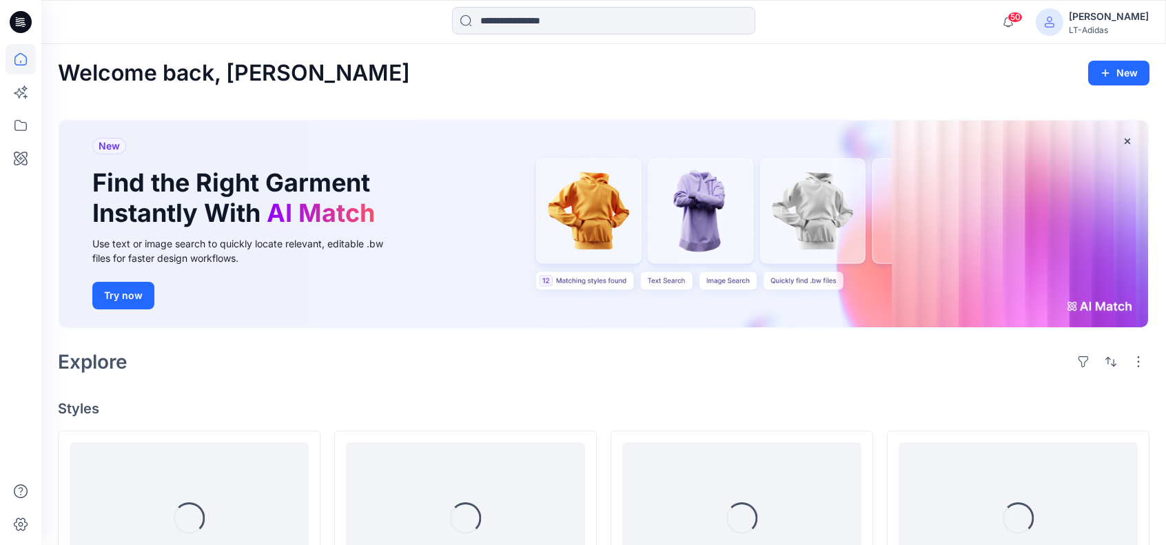  What do you see at coordinates (1015, 17) in the screenshot?
I see `span: 50` at bounding box center [1015, 17].